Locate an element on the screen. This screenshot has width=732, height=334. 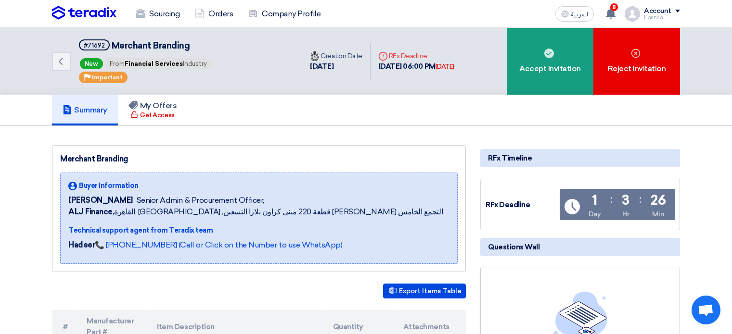
div: 3 is located at coordinates (626, 201).